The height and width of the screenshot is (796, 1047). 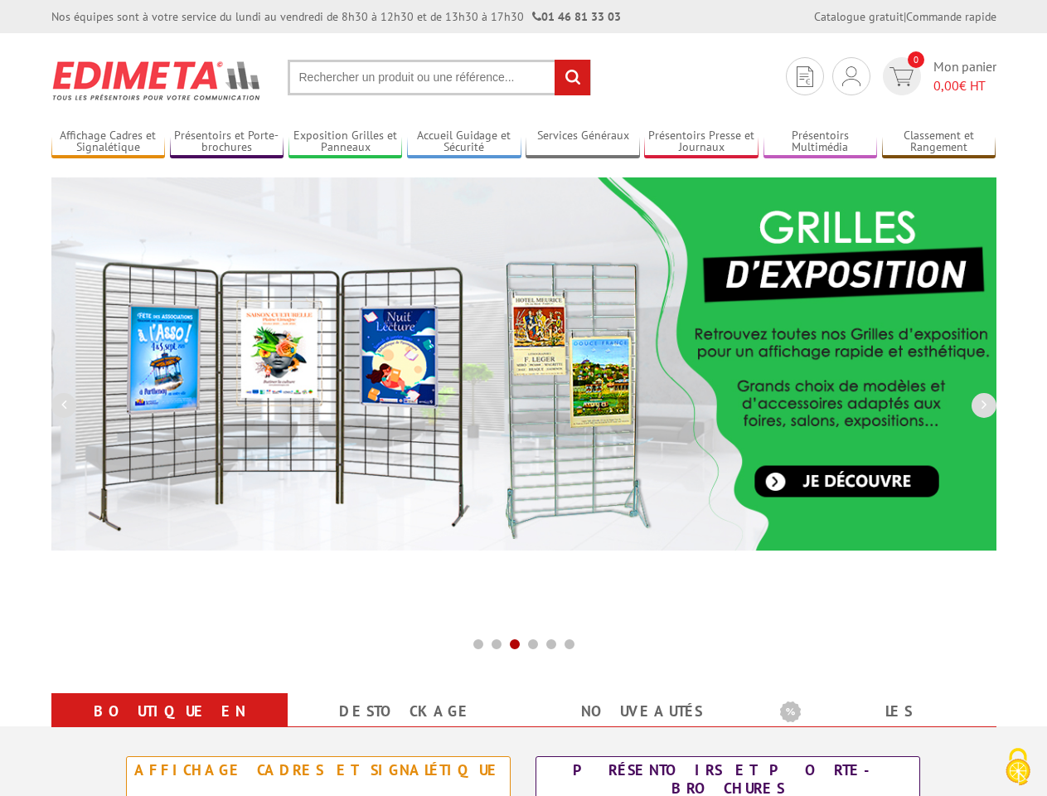 What do you see at coordinates (821, 142) in the screenshot?
I see `a: Présentoirs Multimédia` at bounding box center [821, 142].